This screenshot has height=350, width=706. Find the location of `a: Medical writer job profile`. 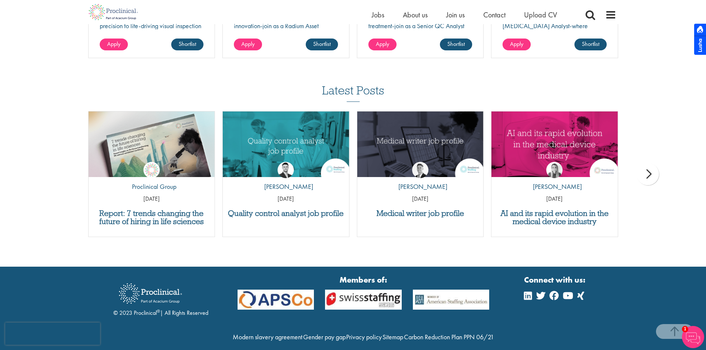

a: Medical writer job profile is located at coordinates (420, 214).